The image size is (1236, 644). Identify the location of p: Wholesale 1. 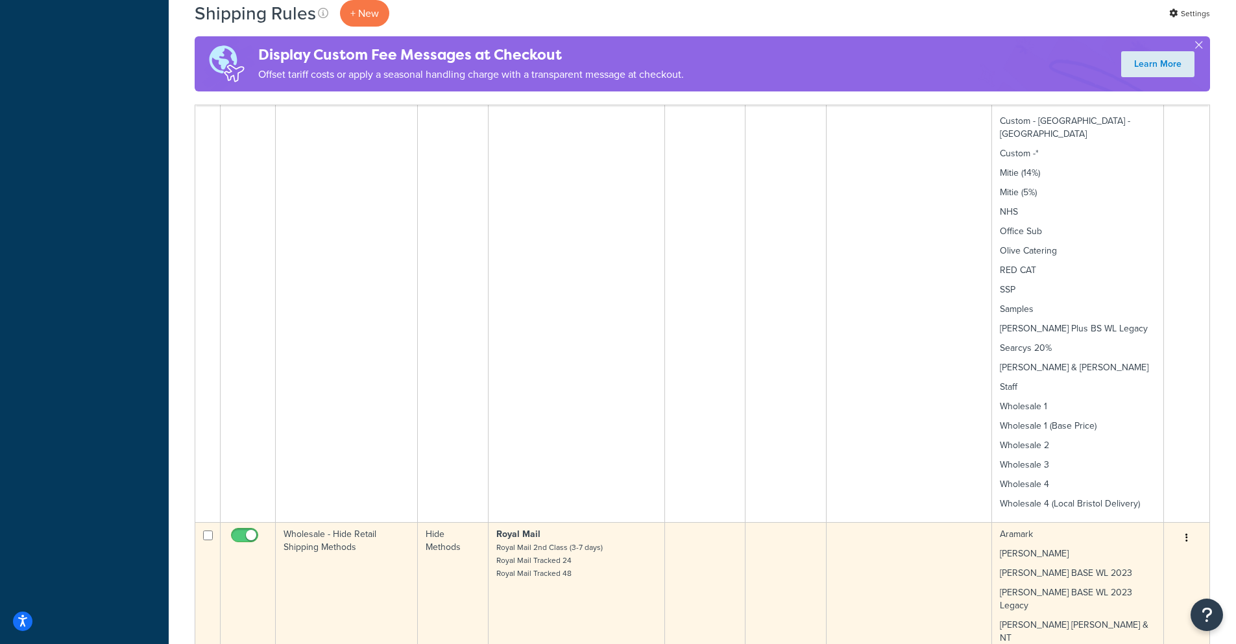
(1078, 407).